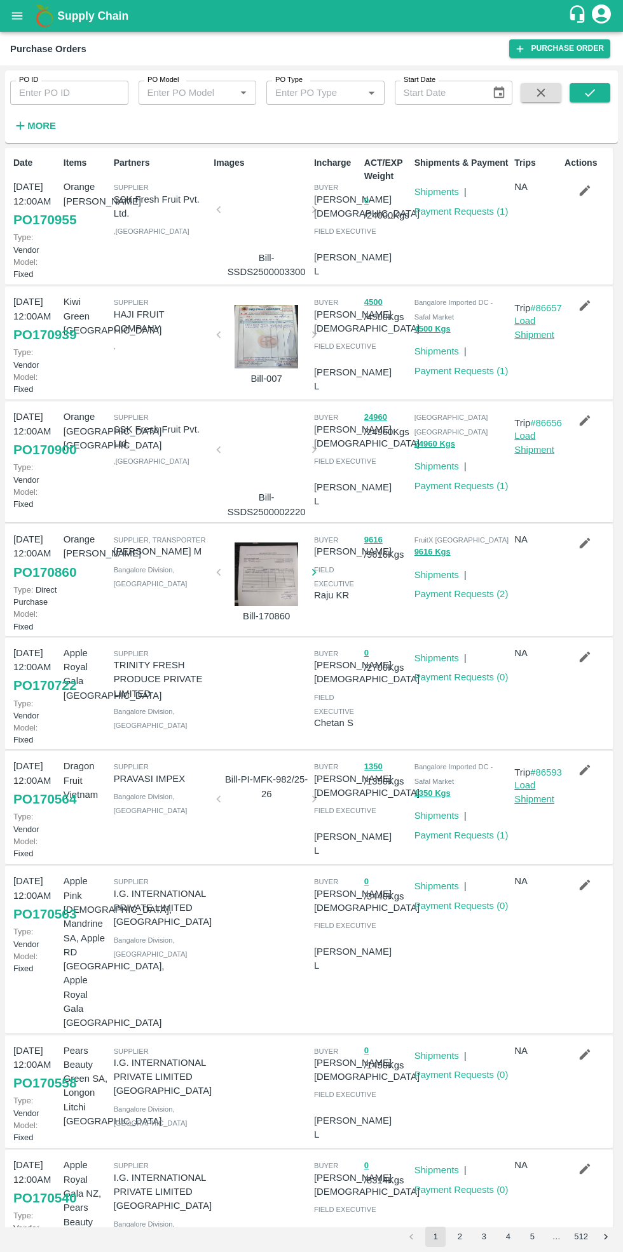  Describe the element at coordinates (461, 1075) in the screenshot. I see `a: Payment Requests (0)` at that location.